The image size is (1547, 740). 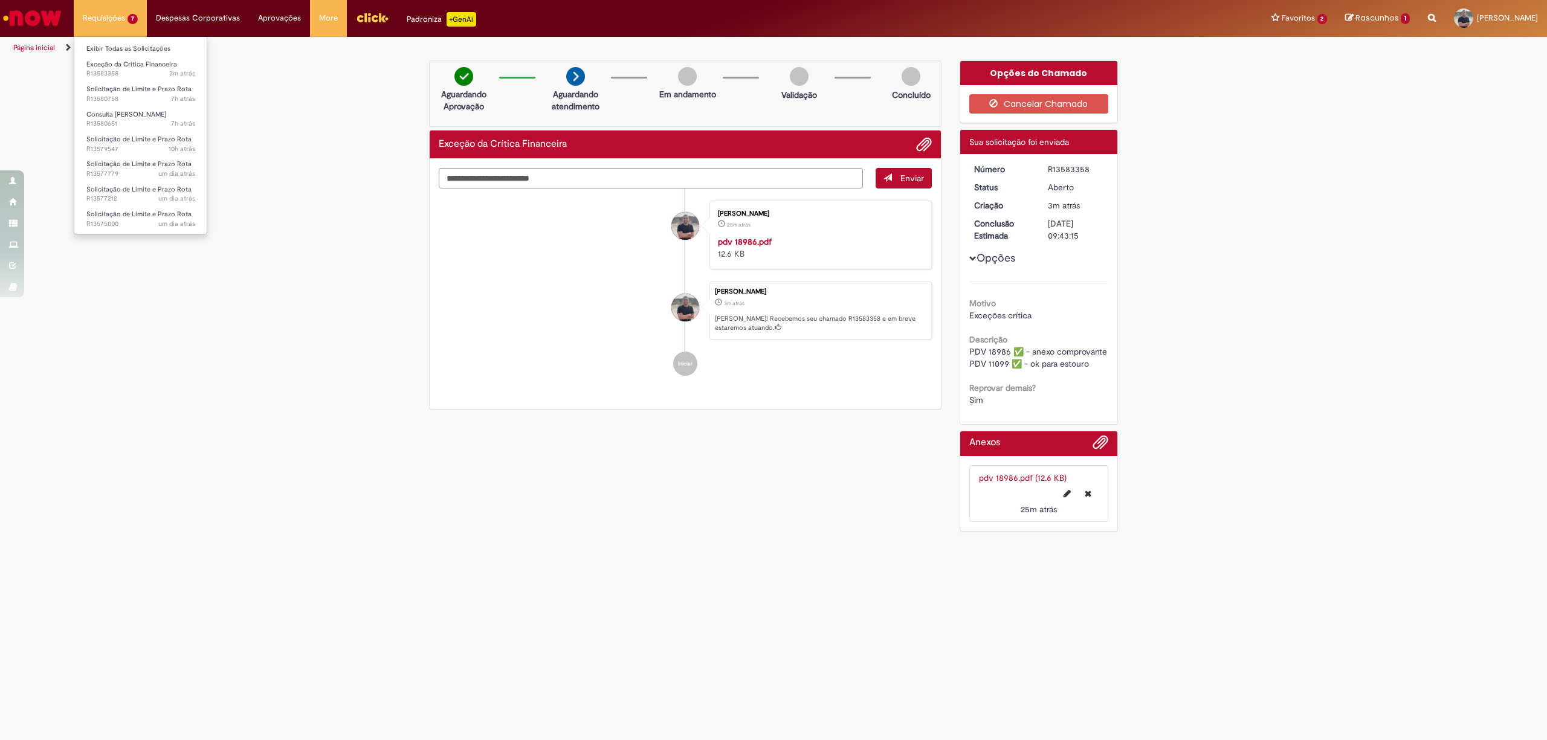 What do you see at coordinates (461, 19) in the screenshot?
I see `p: +GenAi` at bounding box center [461, 19].